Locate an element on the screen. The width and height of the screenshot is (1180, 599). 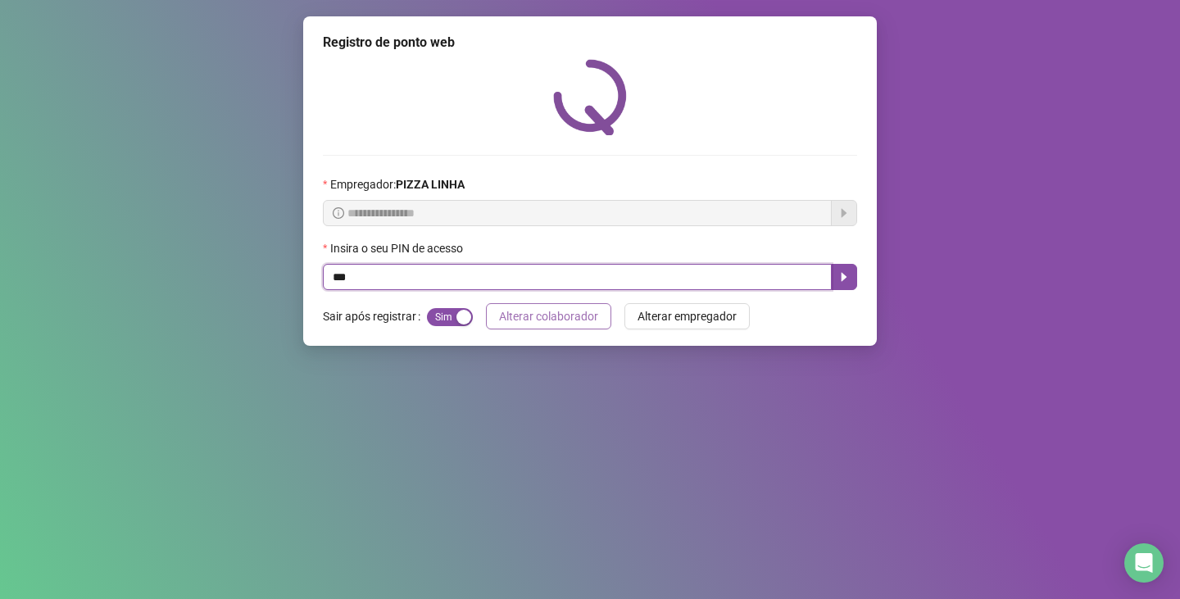
button: Alterar empregador is located at coordinates (687, 316).